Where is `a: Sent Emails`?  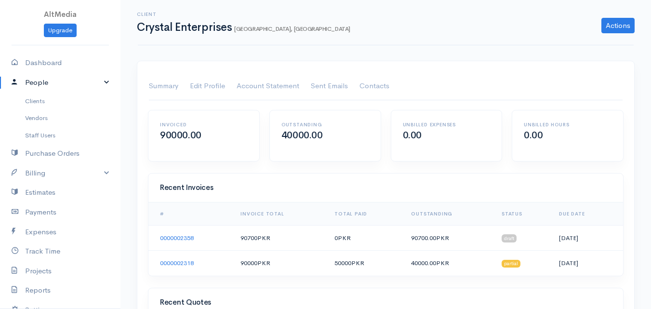 a: Sent Emails is located at coordinates (329, 86).